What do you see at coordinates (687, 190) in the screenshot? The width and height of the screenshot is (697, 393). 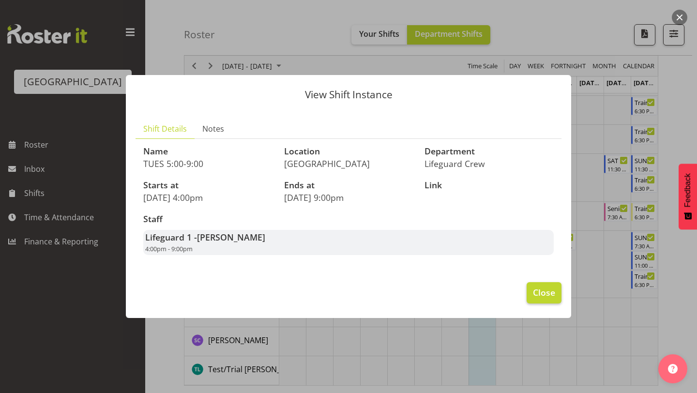 I see `span: Feedback` at bounding box center [687, 190].